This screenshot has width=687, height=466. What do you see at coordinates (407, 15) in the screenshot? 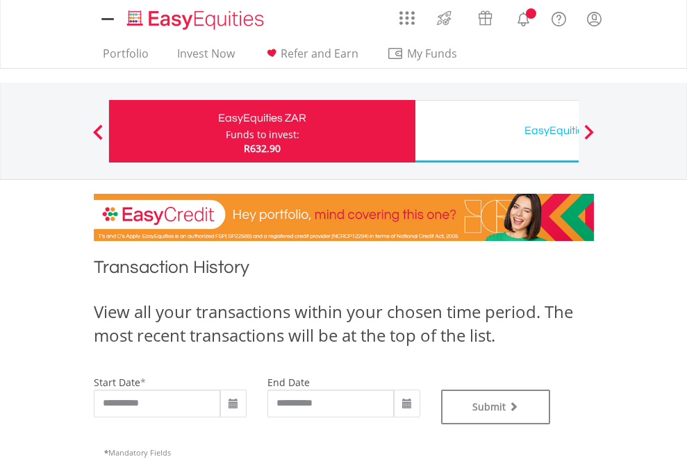
I see `a: AppsGrid` at bounding box center [407, 15].